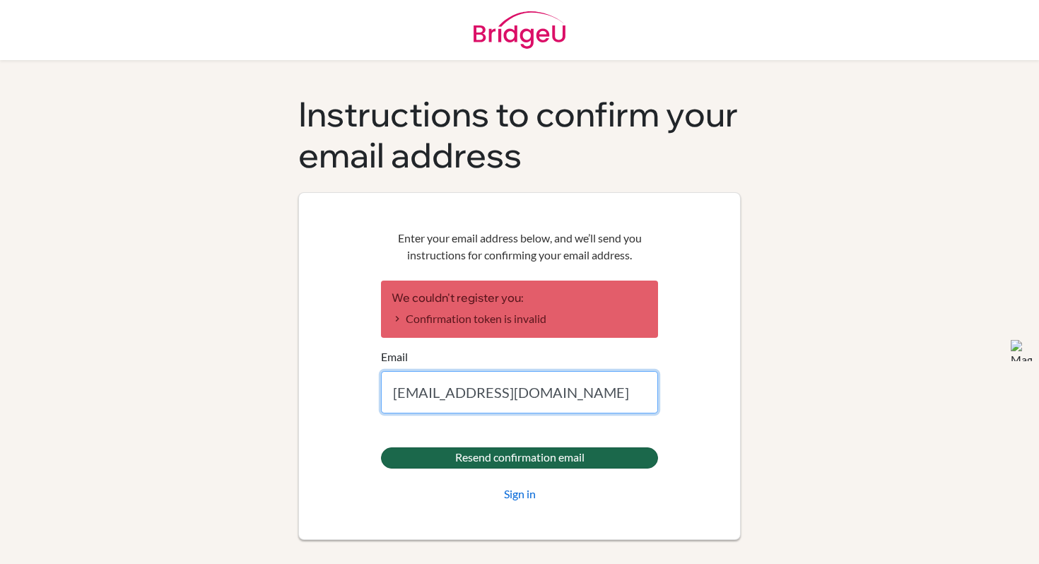 The image size is (1039, 564). Describe the element at coordinates (519, 319) in the screenshot. I see `li: Confirmation token is invalid` at that location.